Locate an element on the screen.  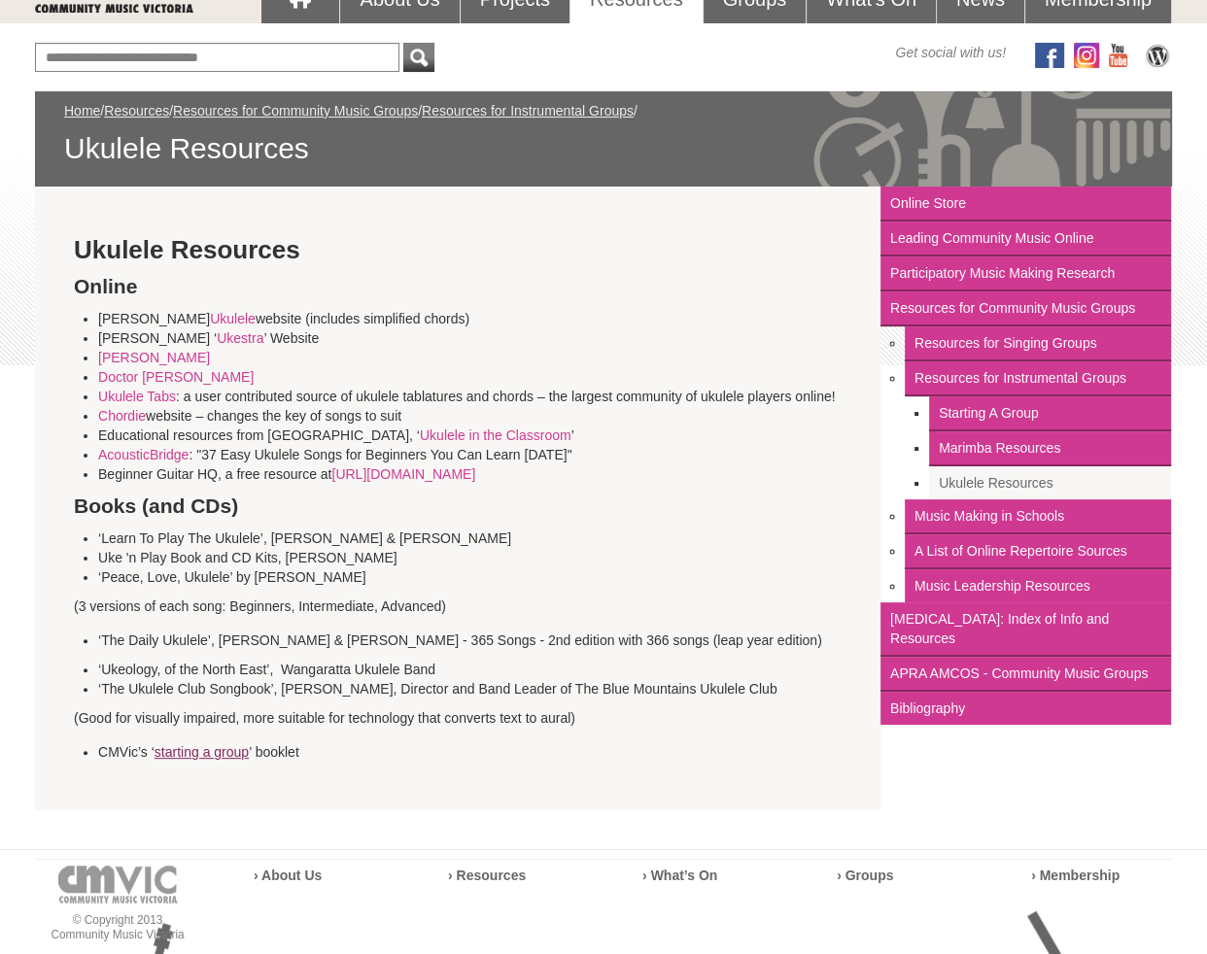
a: Starting A Group is located at coordinates (1049, 414).